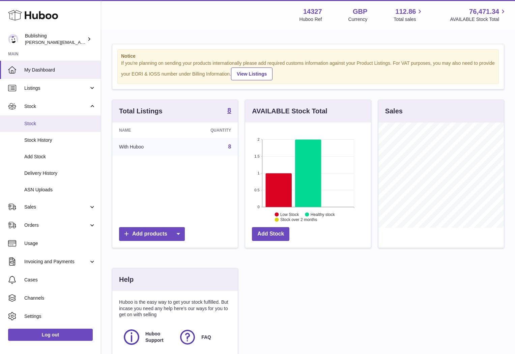  I want to click on th: Quantity, so click(208, 130).